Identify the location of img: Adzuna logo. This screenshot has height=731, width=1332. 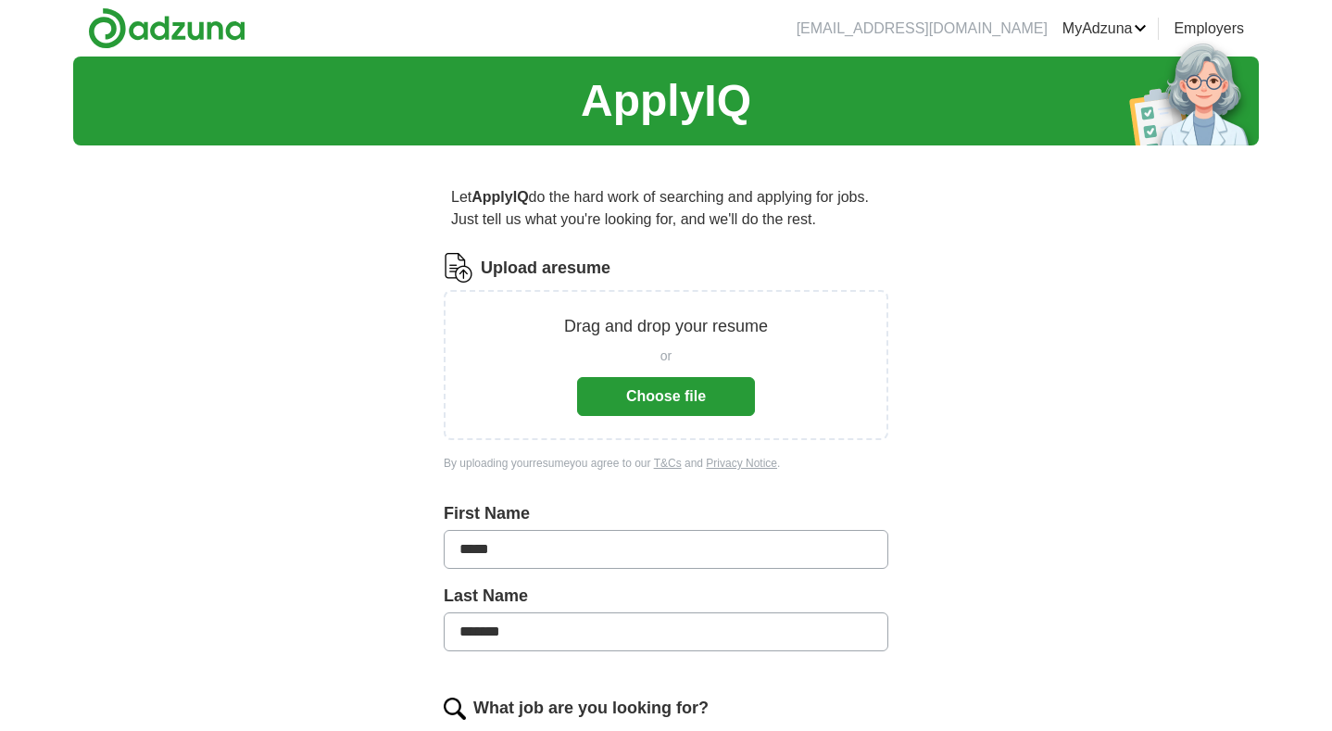
(167, 28).